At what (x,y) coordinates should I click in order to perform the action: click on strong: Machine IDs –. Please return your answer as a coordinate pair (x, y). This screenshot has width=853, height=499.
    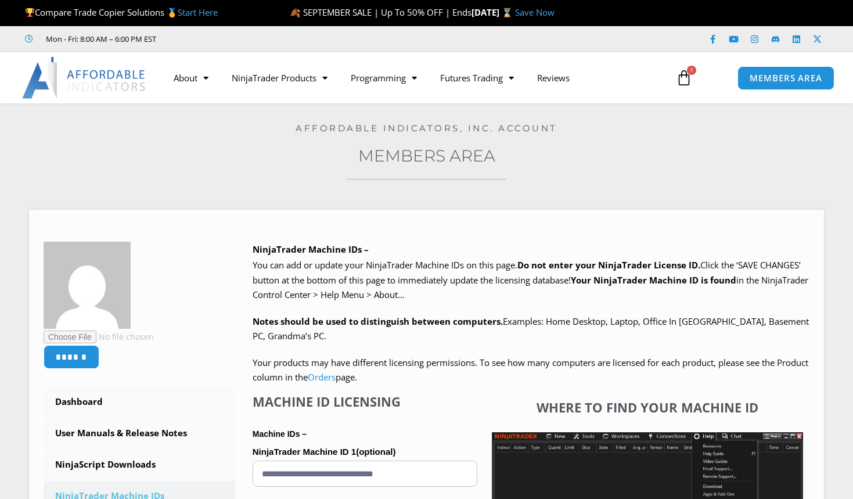
    Looking at the image, I should click on (279, 434).